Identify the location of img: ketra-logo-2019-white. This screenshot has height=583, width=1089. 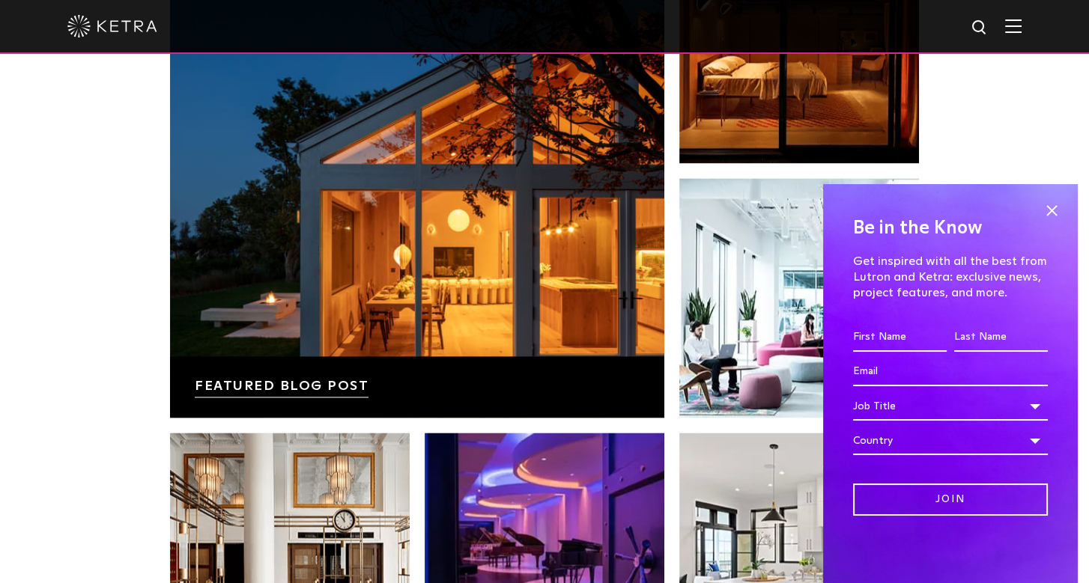
(112, 26).